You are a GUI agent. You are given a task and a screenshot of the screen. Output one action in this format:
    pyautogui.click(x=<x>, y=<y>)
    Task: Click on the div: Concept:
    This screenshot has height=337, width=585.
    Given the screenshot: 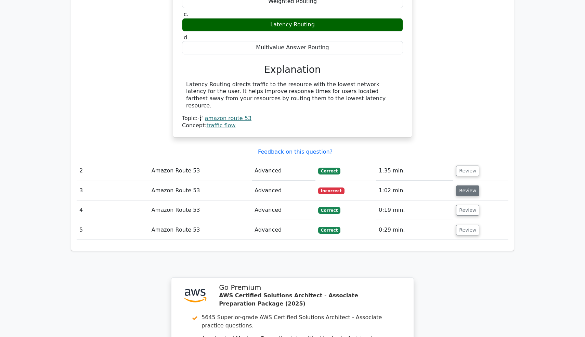 What is the action you would take?
    pyautogui.click(x=293, y=126)
    